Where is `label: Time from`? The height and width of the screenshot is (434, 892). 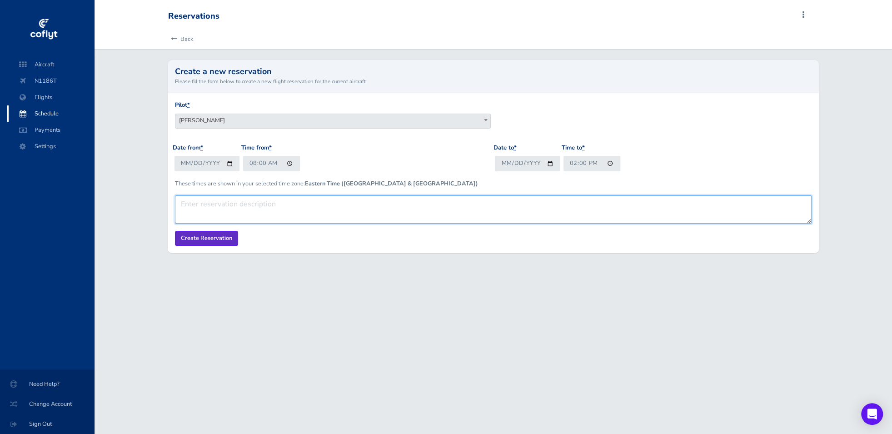 label: Time from is located at coordinates (256, 148).